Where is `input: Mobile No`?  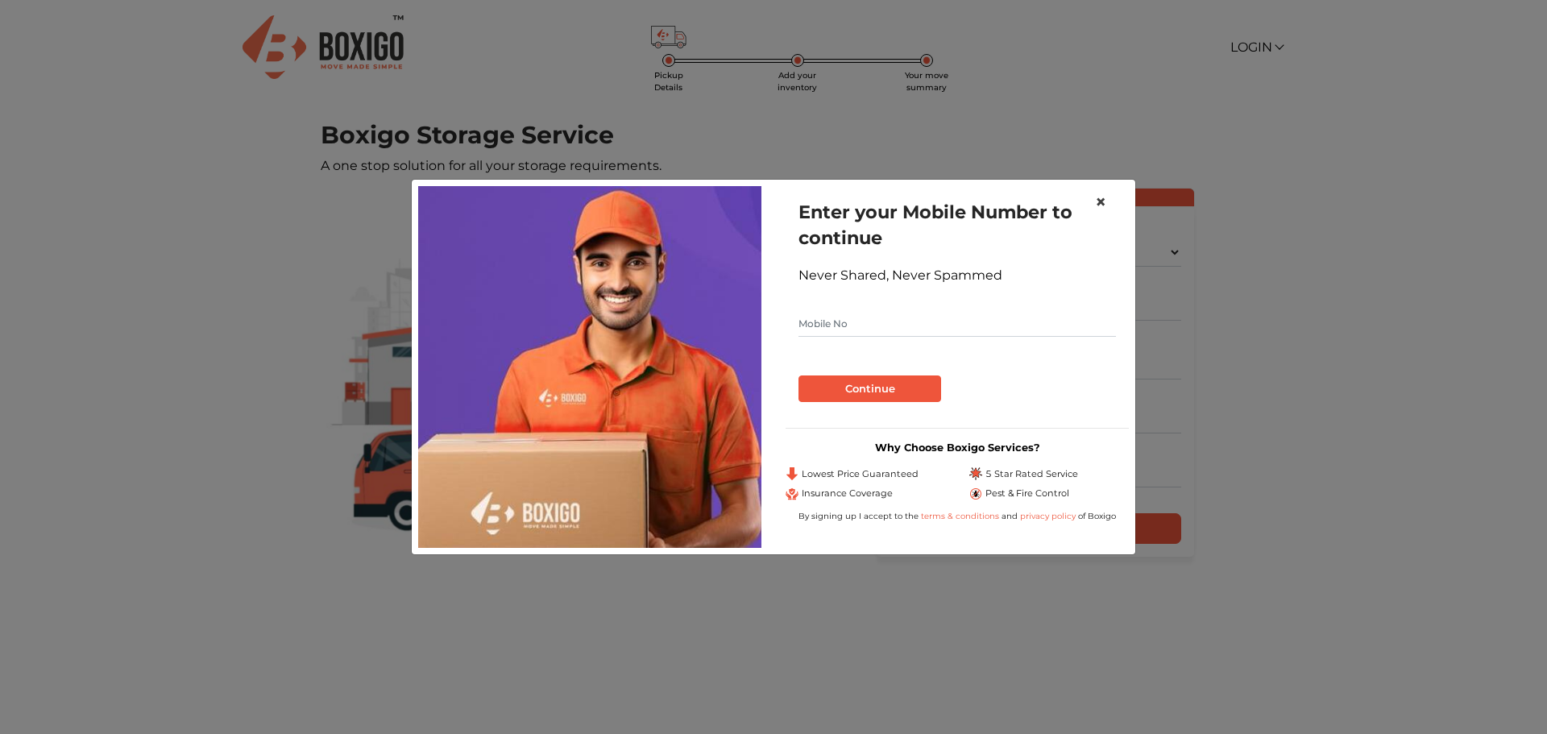
input: Mobile No is located at coordinates (957, 324).